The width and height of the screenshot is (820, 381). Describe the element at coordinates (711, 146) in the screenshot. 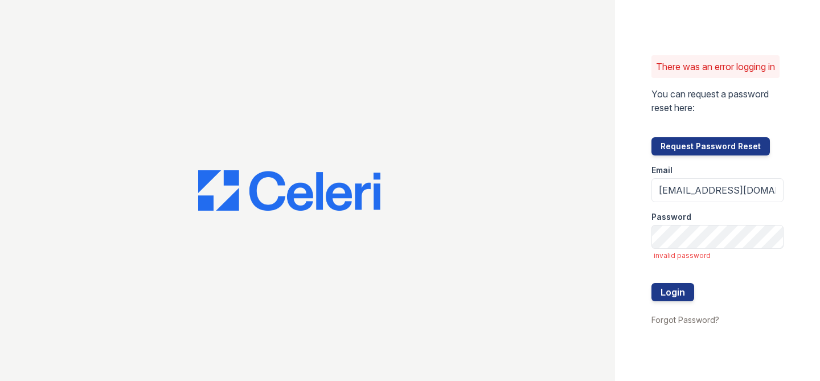

I see `button: Request Password Reset` at that location.